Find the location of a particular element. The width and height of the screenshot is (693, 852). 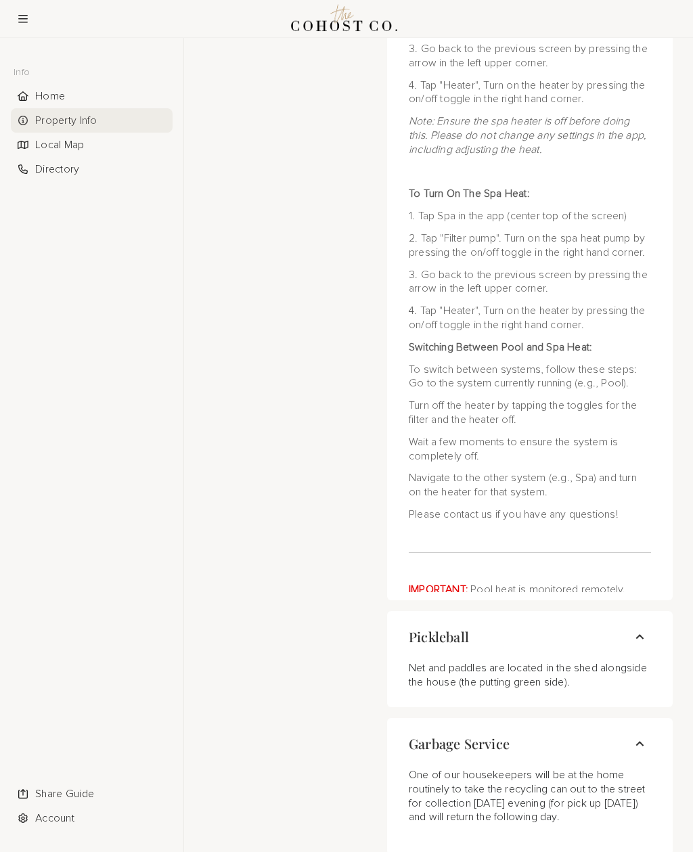

img: Logo is located at coordinates (345, 19).